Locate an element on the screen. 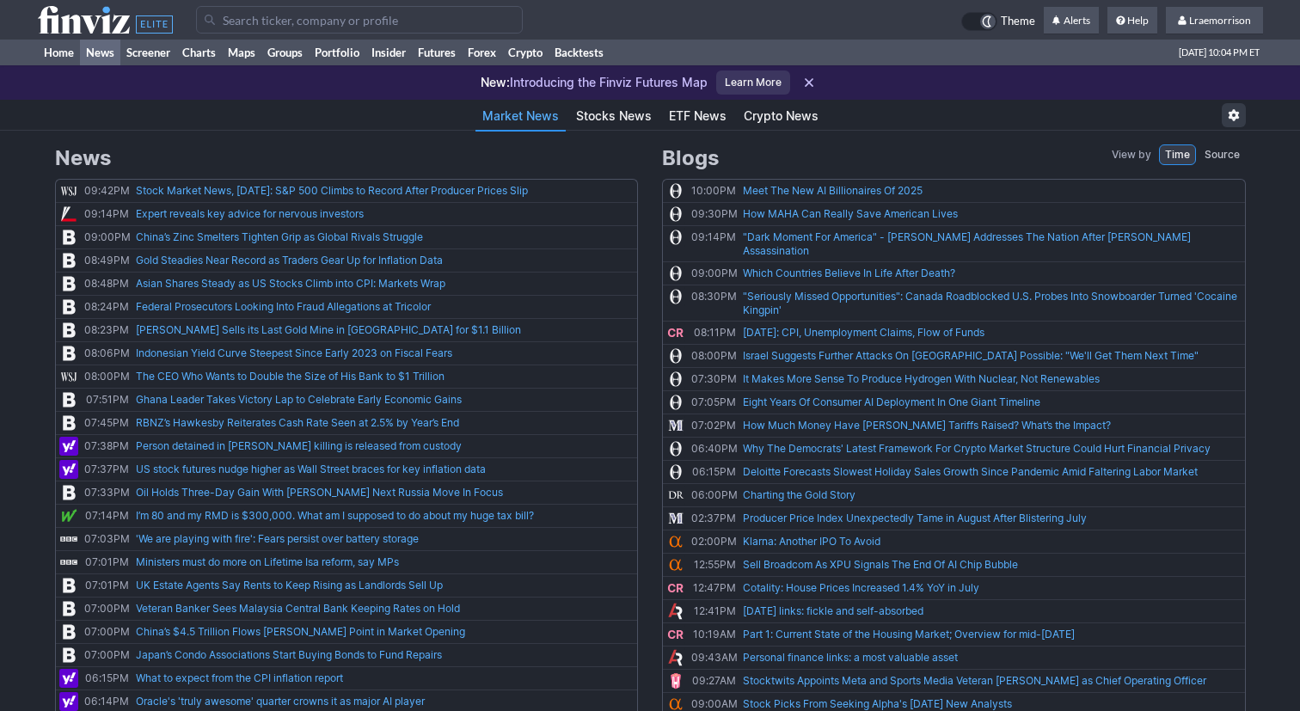  a: Learn More is located at coordinates (753, 83).